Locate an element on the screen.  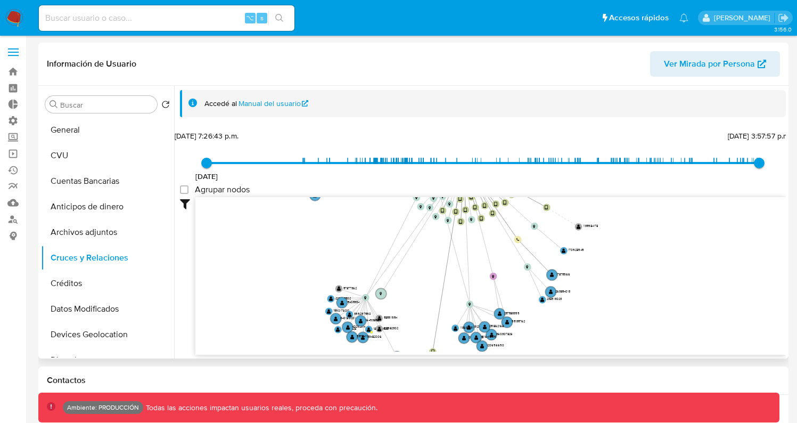
a: Notificaciones is located at coordinates (684, 18).